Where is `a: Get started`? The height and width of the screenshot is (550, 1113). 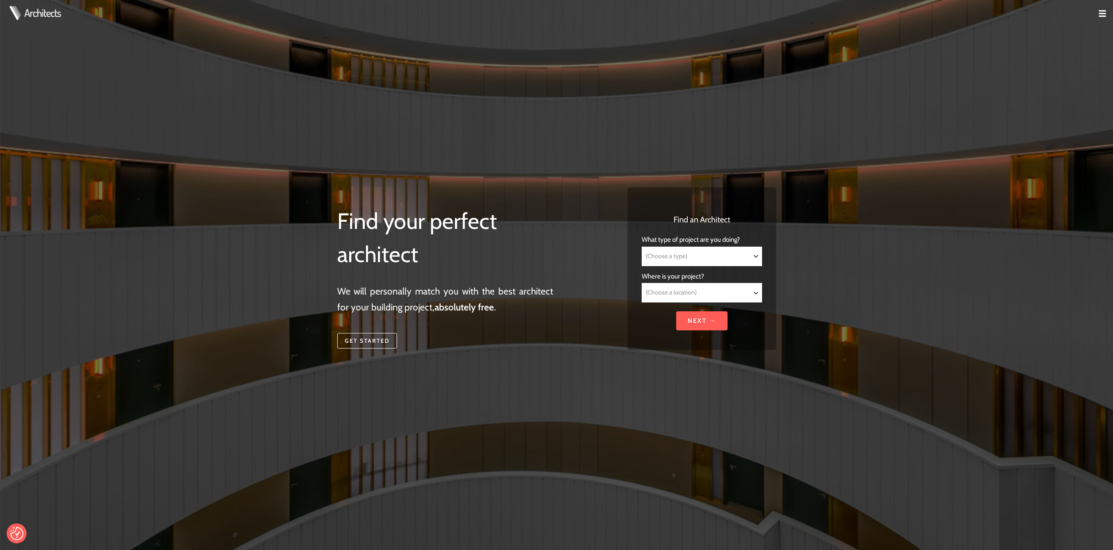
a: Get started is located at coordinates (367, 341).